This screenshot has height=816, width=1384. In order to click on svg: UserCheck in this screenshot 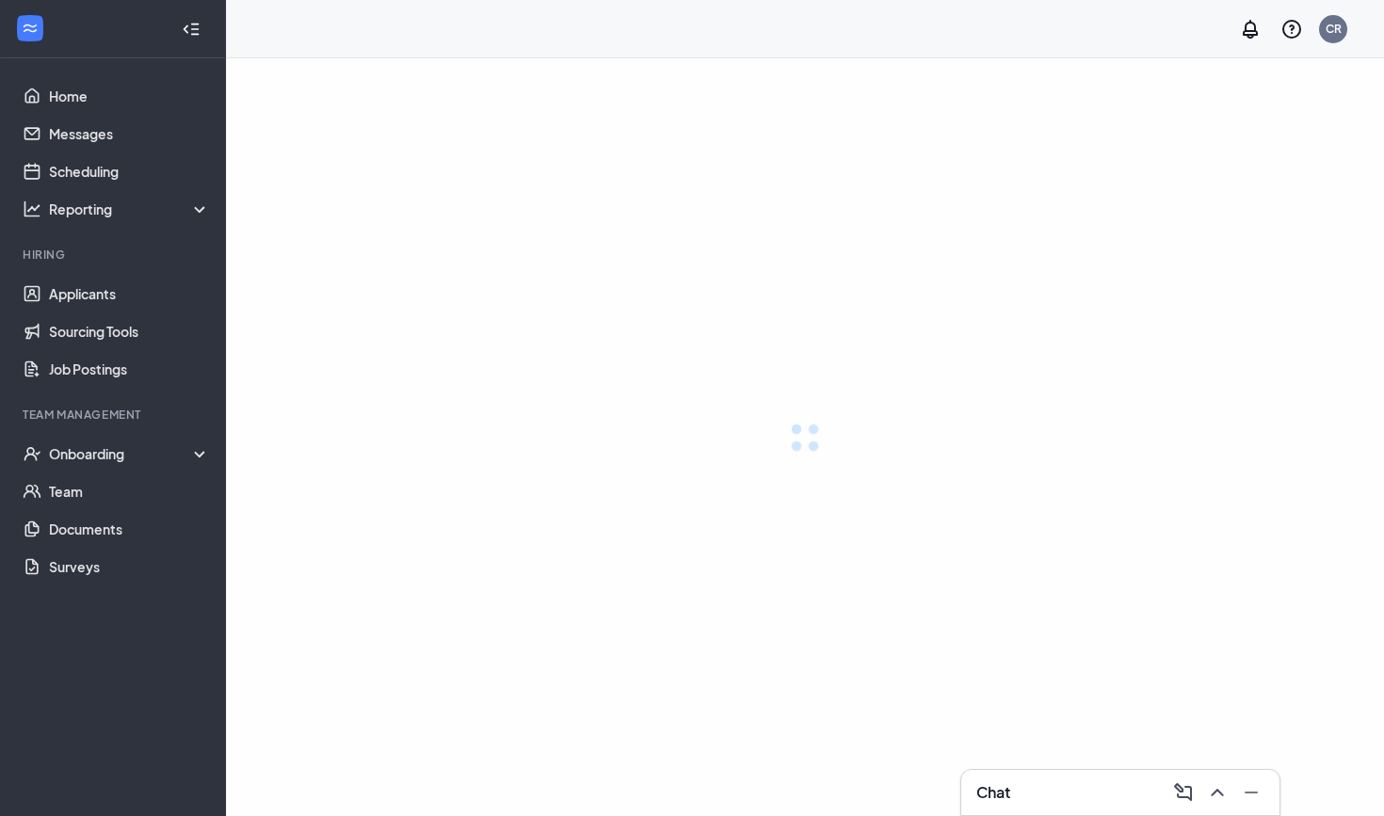, I will do `click(32, 454)`.